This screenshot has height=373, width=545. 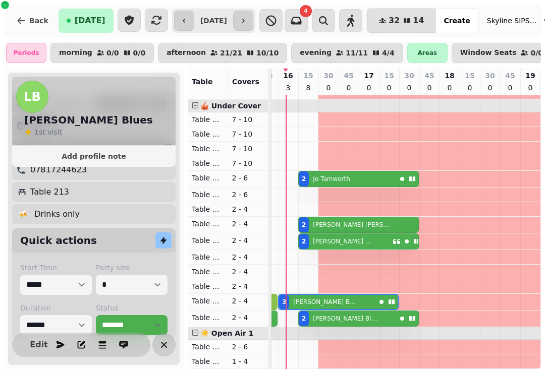 I want to click on label: Duration, so click(x=56, y=308).